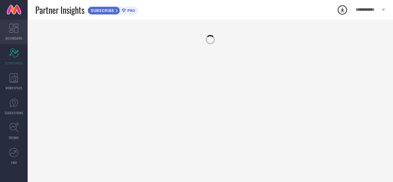 This screenshot has width=393, height=182. I want to click on span: DASHBOARD, so click(14, 38).